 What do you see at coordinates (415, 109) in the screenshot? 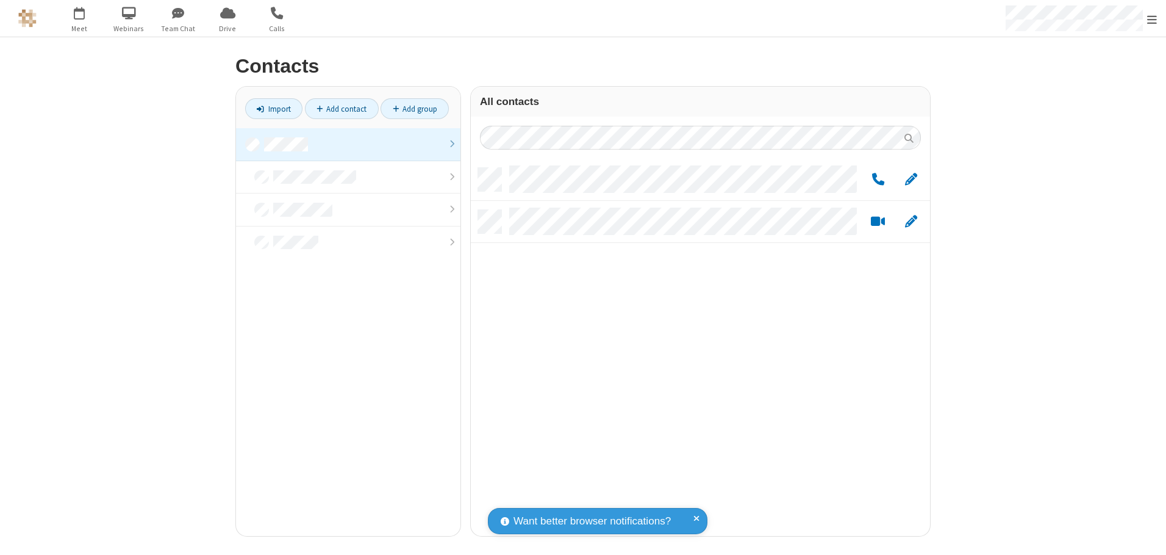
I see `a: Add group` at bounding box center [415, 109].